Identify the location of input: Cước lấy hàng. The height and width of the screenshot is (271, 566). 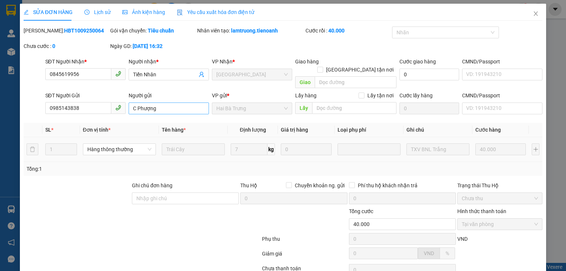
(429, 108).